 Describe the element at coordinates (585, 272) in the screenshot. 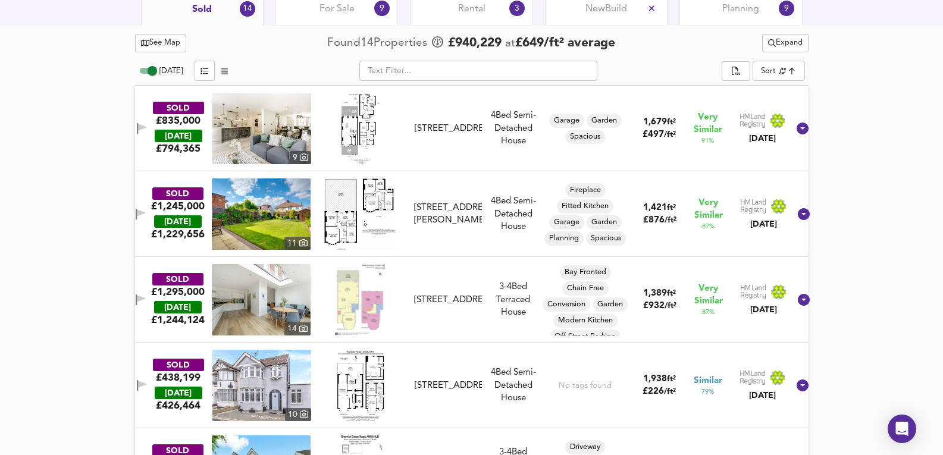

I see `div: Bay Fronted` at that location.